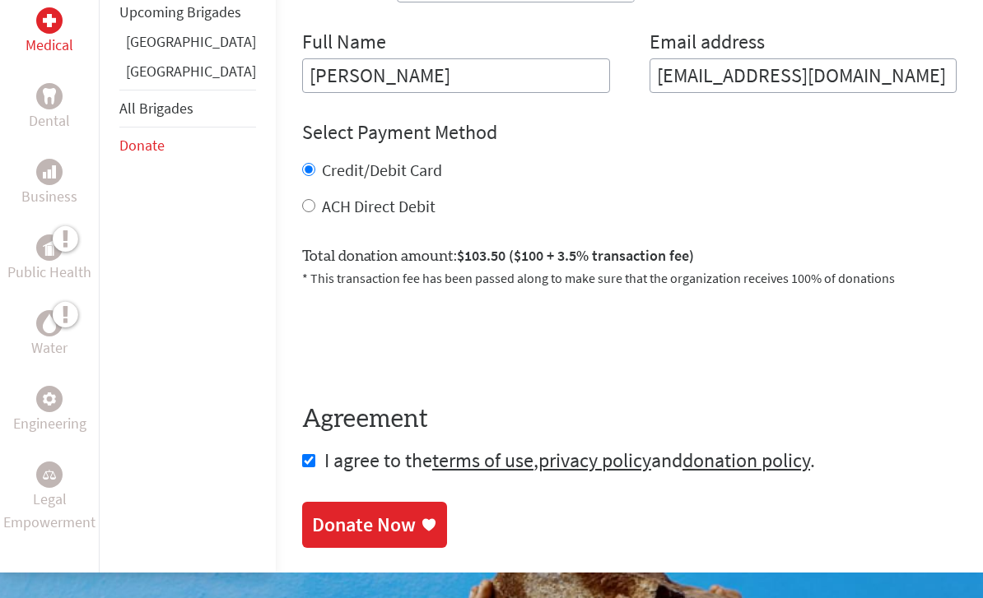  I want to click on li: Ghana, so click(188, 45).